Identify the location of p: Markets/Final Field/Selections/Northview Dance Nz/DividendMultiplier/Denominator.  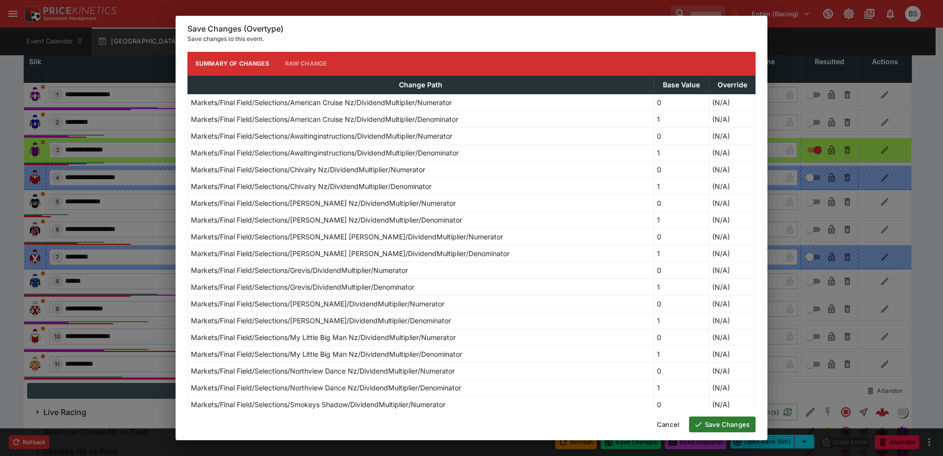
(326, 387).